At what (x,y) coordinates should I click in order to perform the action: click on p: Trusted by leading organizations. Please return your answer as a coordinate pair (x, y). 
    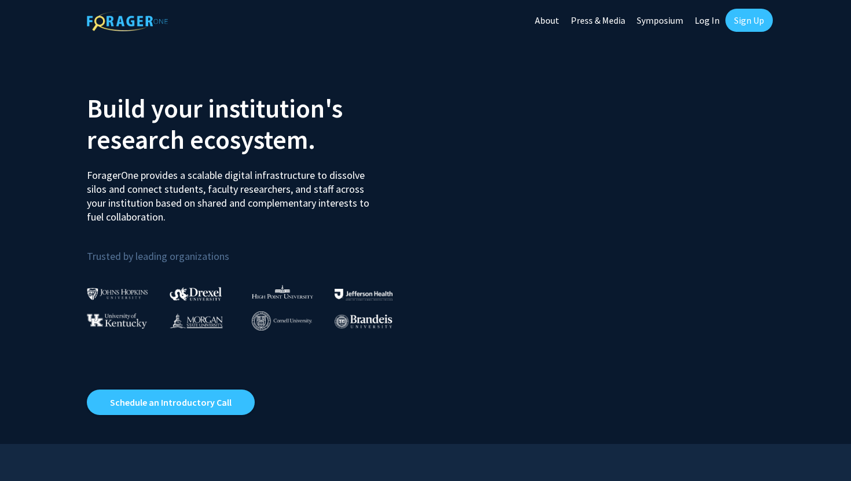
    Looking at the image, I should click on (252, 249).